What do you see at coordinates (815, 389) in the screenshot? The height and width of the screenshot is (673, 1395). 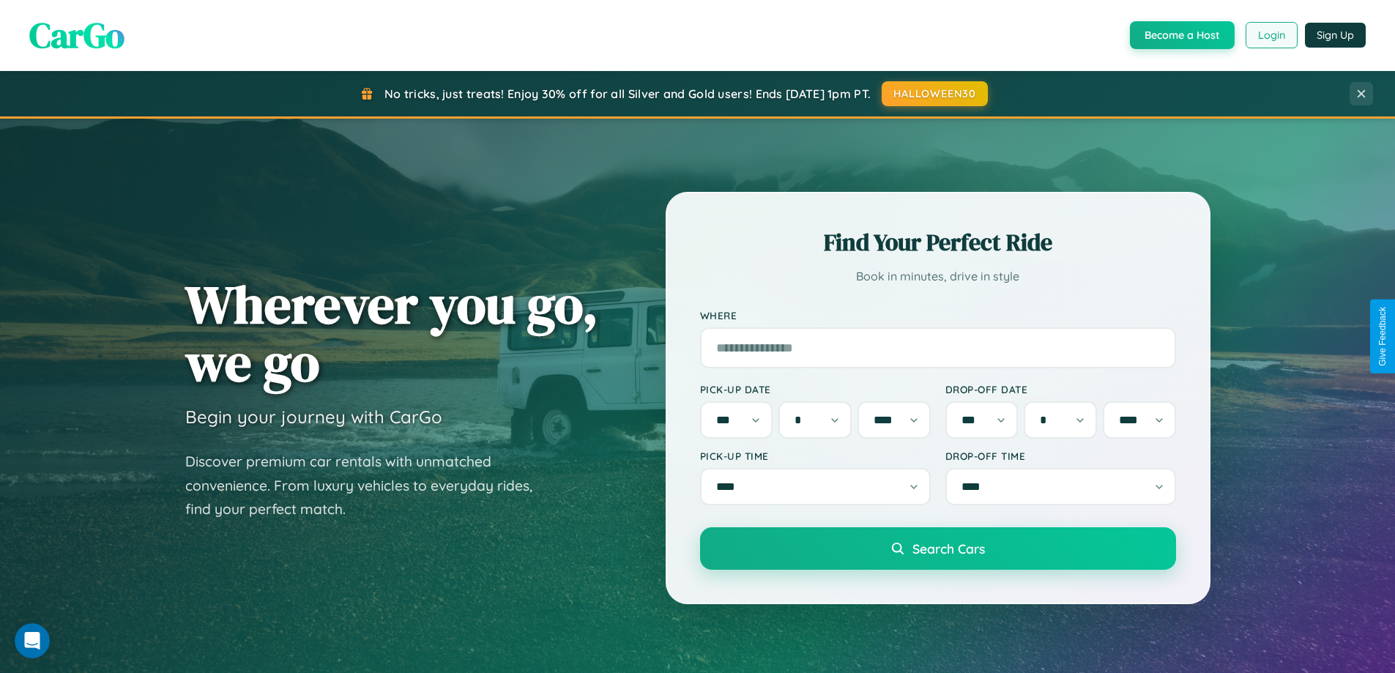 I see `label: Pick-up Date` at bounding box center [815, 389].